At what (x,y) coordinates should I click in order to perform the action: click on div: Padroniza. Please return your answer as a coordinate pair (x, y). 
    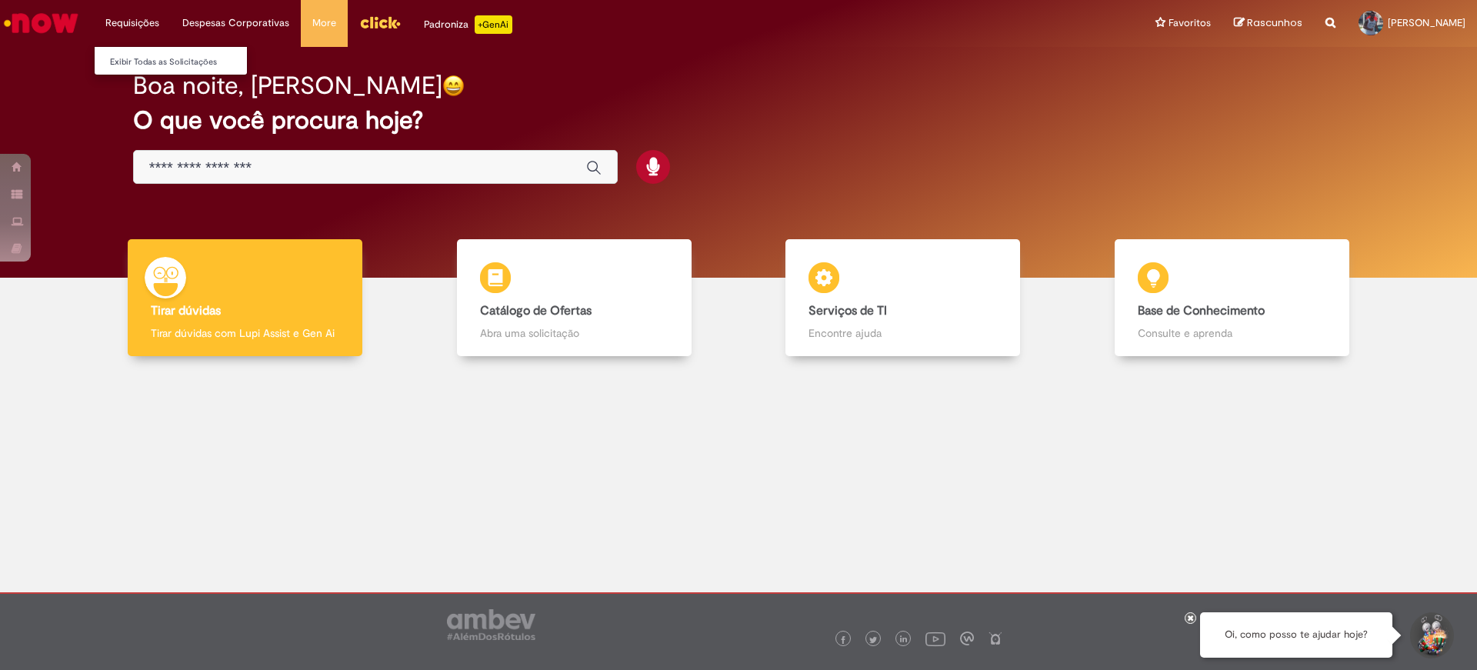
    Looking at the image, I should click on (468, 25).